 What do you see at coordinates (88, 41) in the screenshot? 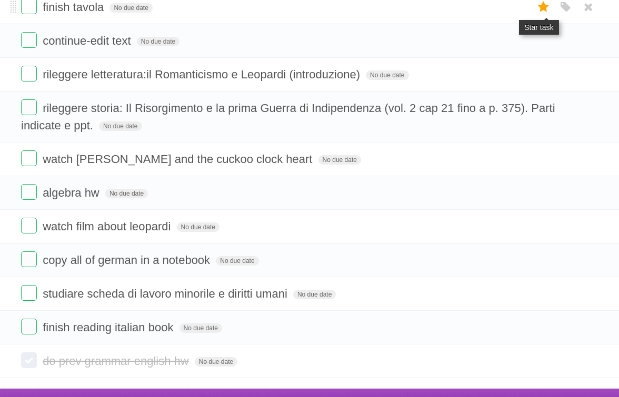
I see `span: continue-edit text` at bounding box center [88, 41].